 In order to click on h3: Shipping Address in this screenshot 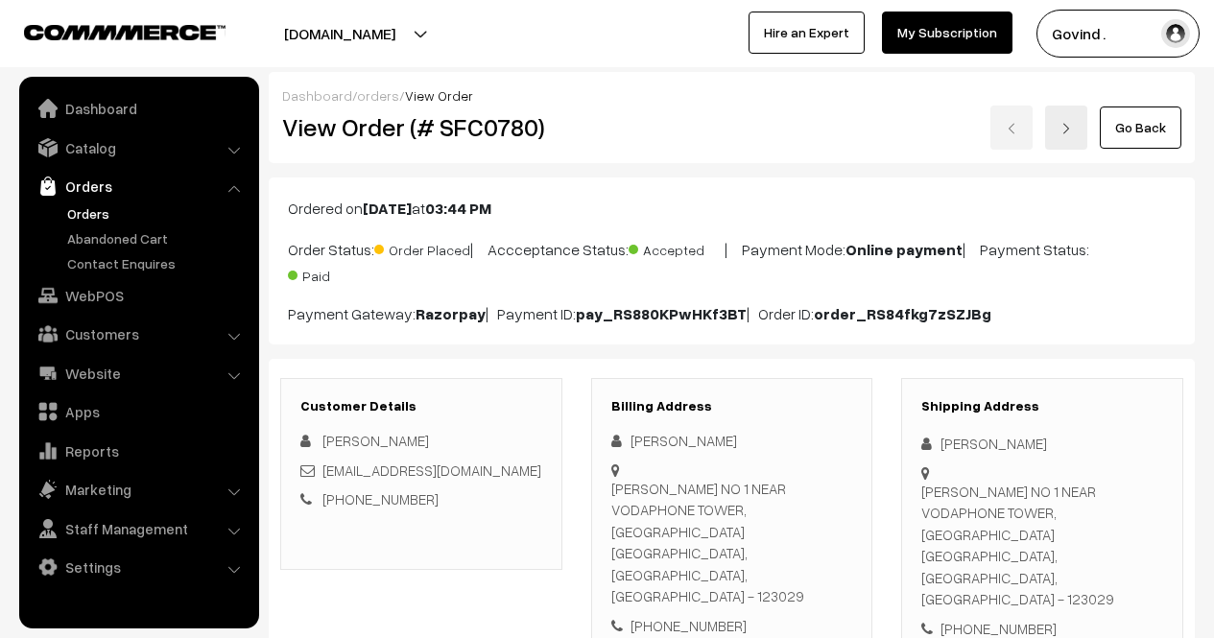, I will do `click(1042, 406)`.